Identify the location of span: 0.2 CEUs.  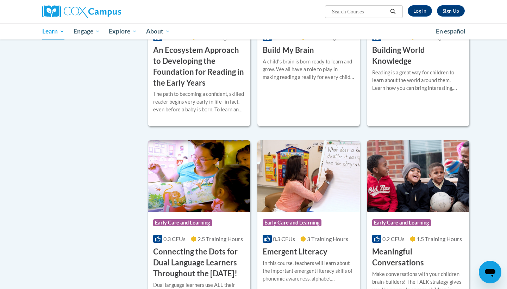
(394, 238).